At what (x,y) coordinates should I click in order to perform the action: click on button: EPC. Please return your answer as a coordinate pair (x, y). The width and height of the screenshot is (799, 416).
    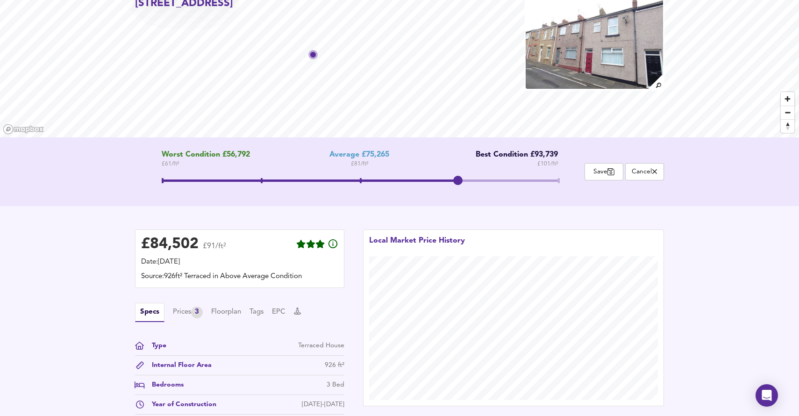
    Looking at the image, I should click on (279, 312).